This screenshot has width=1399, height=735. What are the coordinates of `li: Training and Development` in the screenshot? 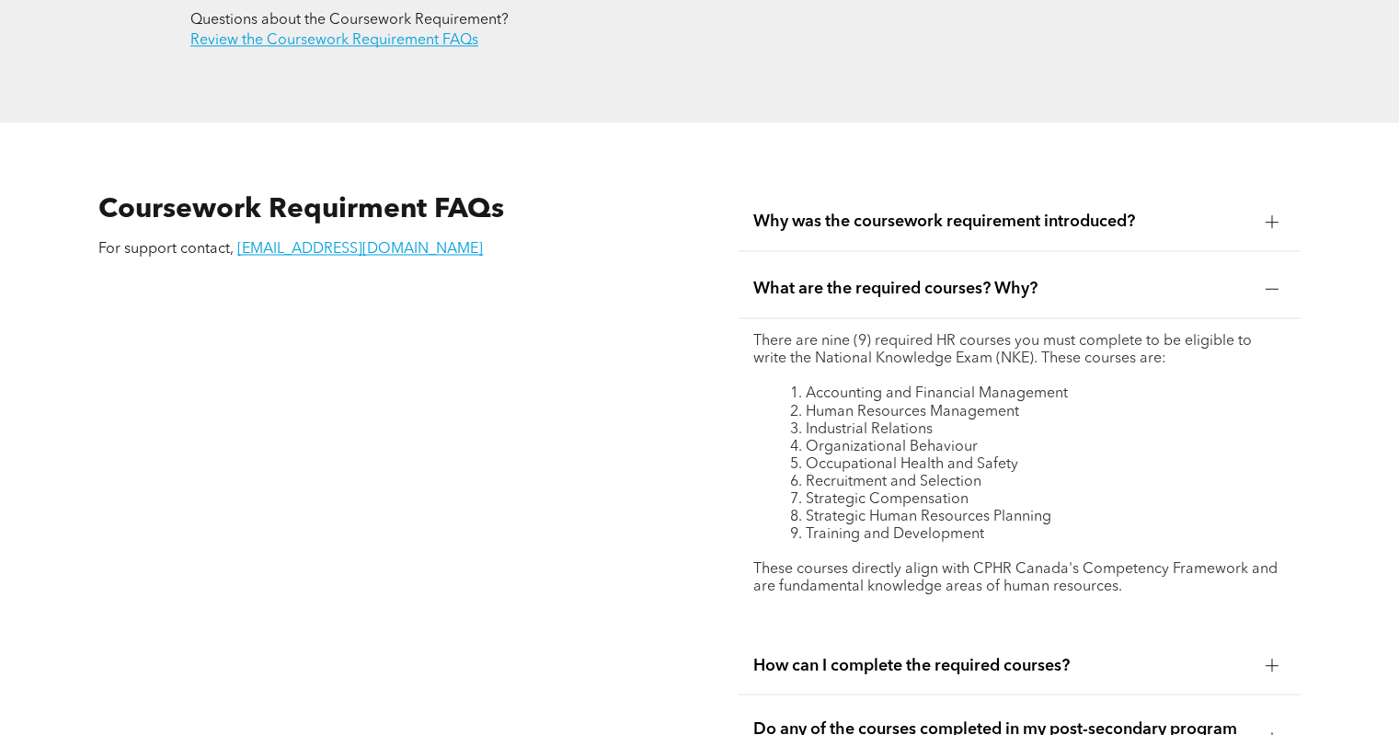 It's located at (1038, 534).